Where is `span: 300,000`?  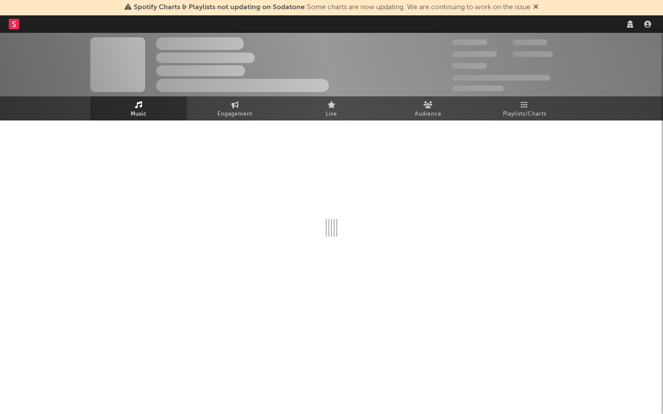
span: 300,000 is located at coordinates (469, 42).